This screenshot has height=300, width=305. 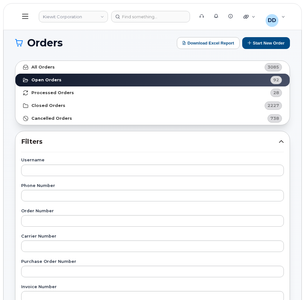 I want to click on label: Carrier Number, so click(x=152, y=236).